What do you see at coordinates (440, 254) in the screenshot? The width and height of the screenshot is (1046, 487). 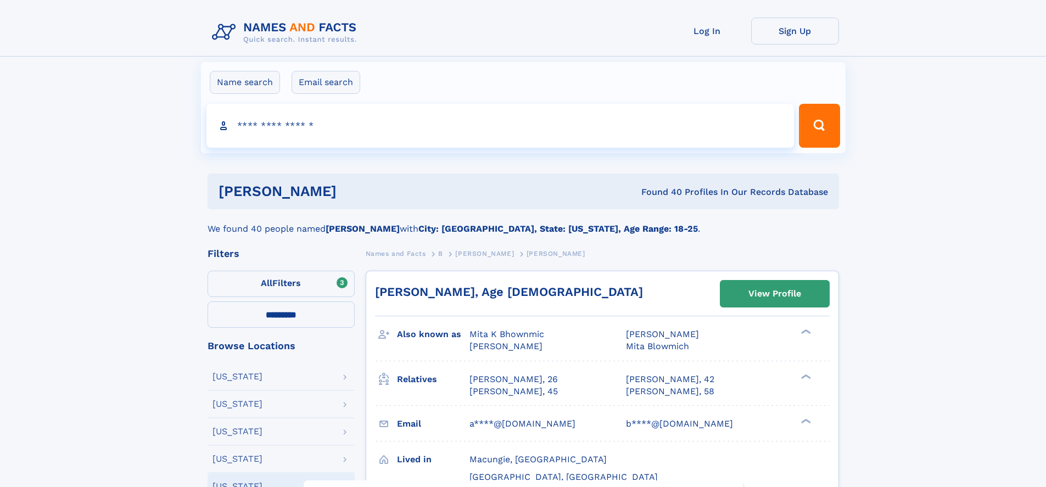 I see `span: B` at bounding box center [440, 254].